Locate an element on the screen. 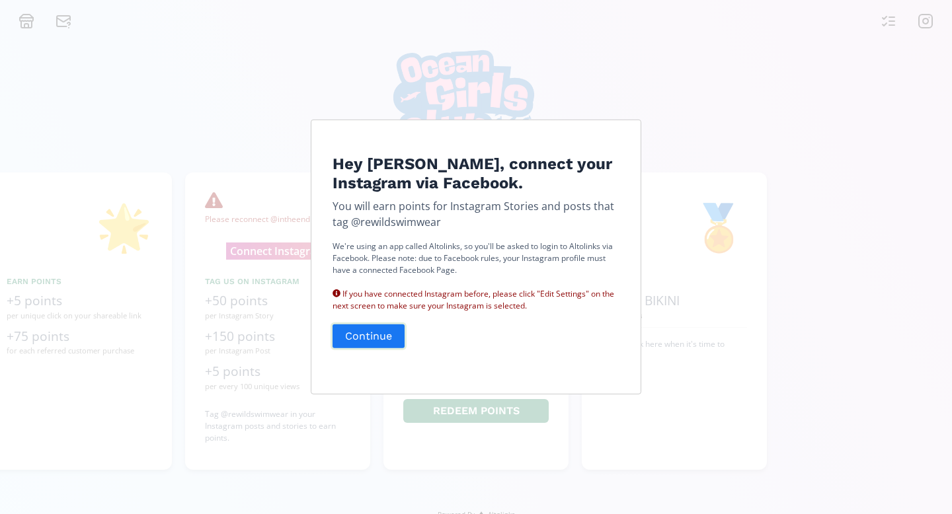  p: You will earn points for Instagram Stories and posts that tag @rewildswimwear is located at coordinates (476, 213).